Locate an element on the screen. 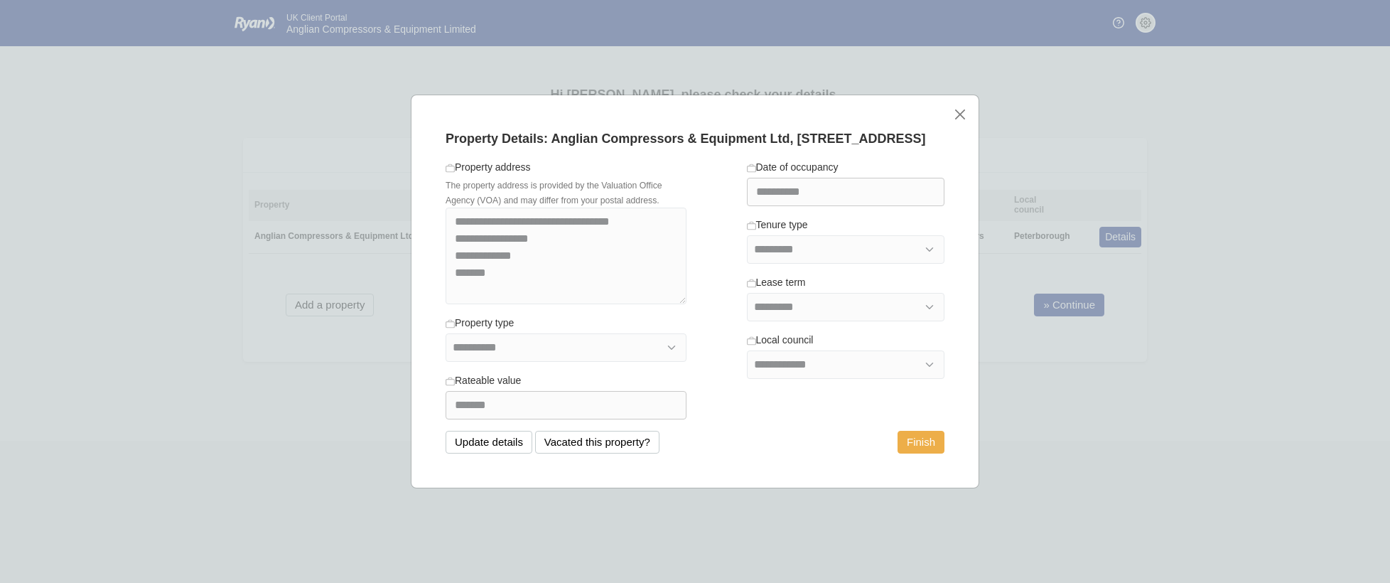 Image resolution: width=1390 pixels, height=583 pixels. label: Tenure type is located at coordinates (778, 225).